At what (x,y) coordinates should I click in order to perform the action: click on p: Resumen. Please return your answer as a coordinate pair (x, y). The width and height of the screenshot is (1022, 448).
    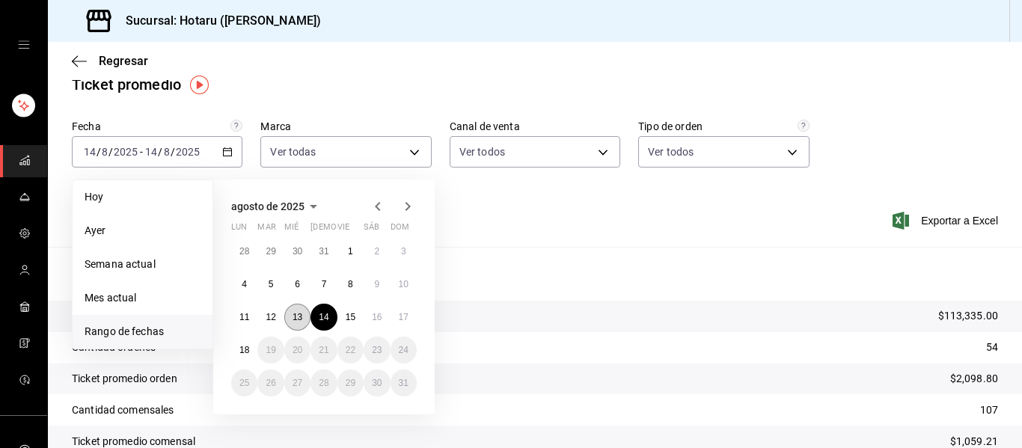
    Looking at the image, I should click on (535, 274).